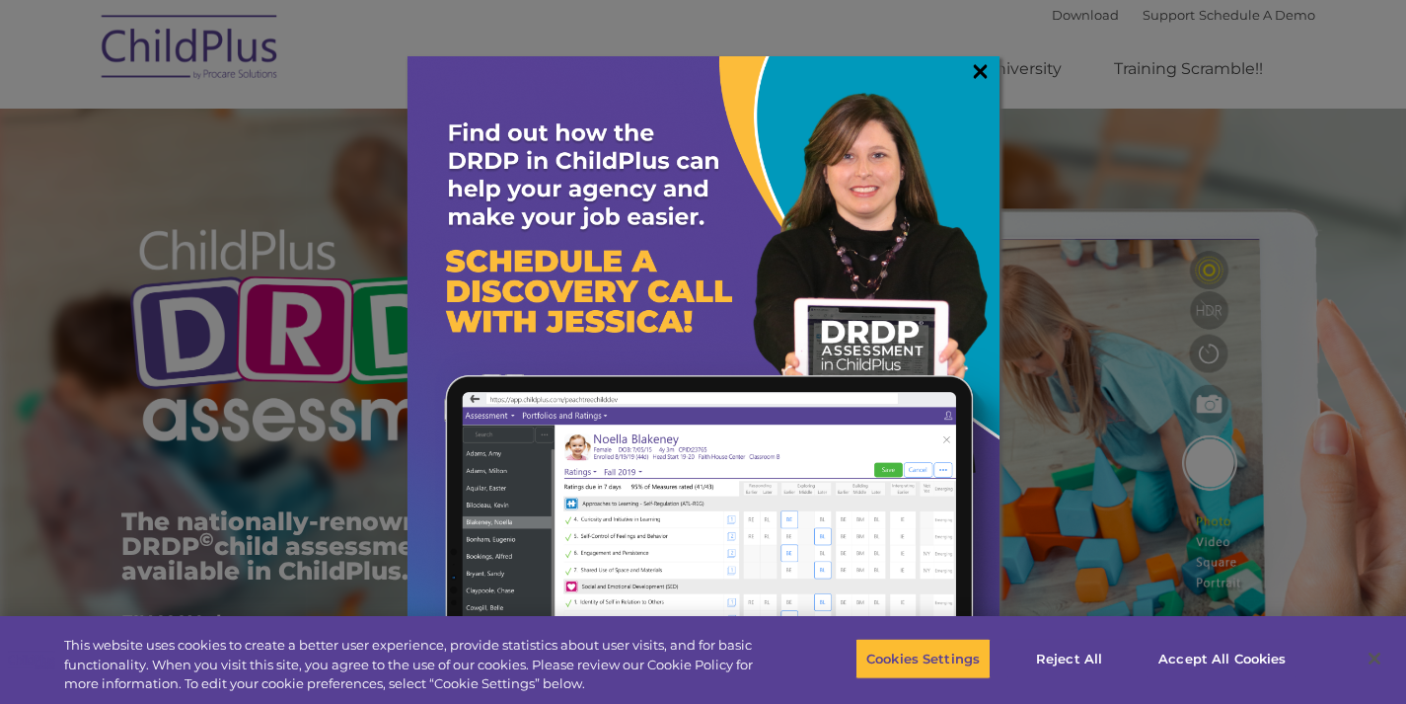 This screenshot has height=704, width=1406. Describe the element at coordinates (418, 664) in the screenshot. I see `div: This website uses cookies to create a better user experience, provide statistics about user visit...` at that location.